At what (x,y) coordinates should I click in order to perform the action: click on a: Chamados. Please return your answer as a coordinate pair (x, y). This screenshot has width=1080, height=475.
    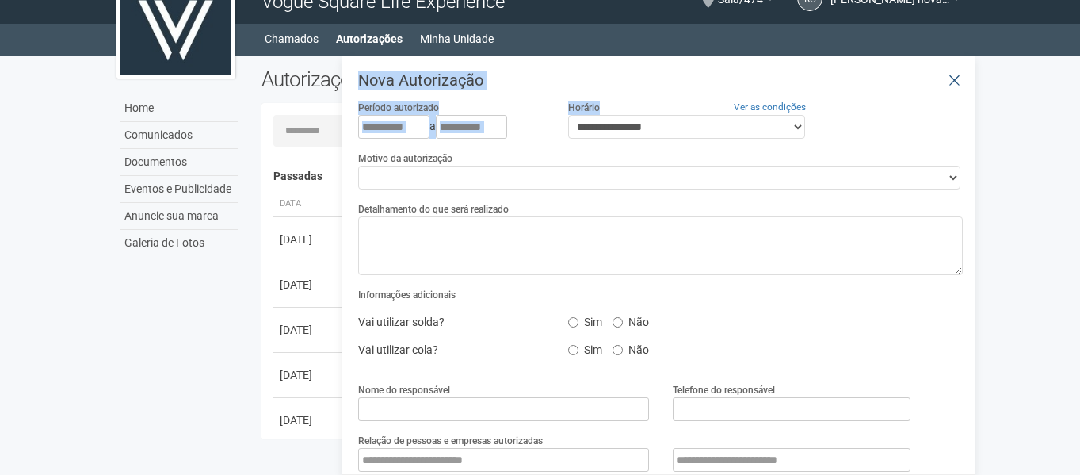
    Looking at the image, I should click on (292, 39).